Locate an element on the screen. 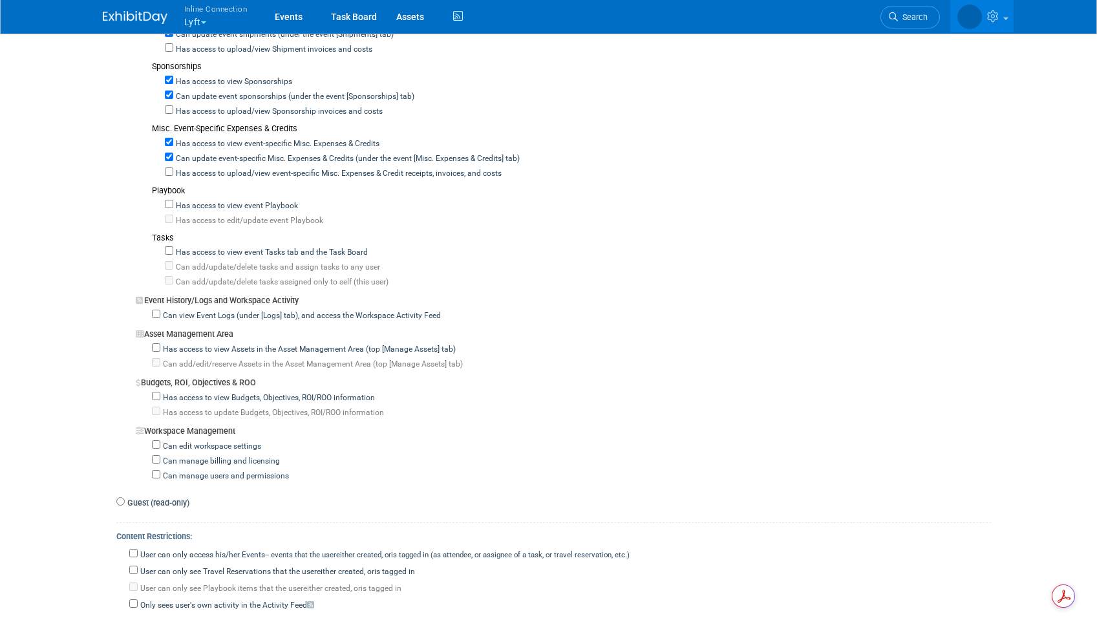 The height and width of the screenshot is (631, 1097). label: Can edit workspace settings is located at coordinates (211, 447).